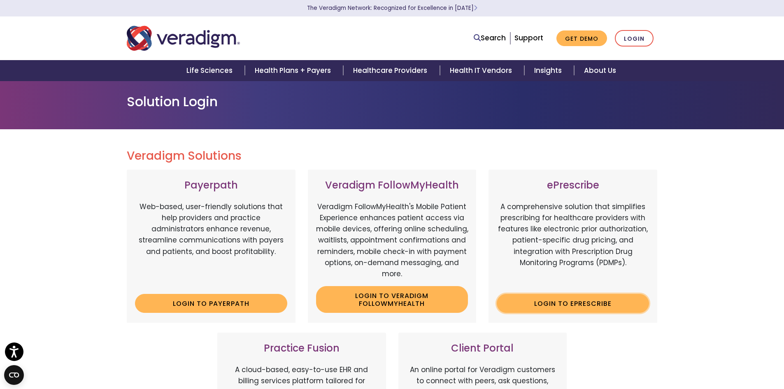 The image size is (784, 389). Describe the element at coordinates (211, 70) in the screenshot. I see `a: Life Sciences` at that location.